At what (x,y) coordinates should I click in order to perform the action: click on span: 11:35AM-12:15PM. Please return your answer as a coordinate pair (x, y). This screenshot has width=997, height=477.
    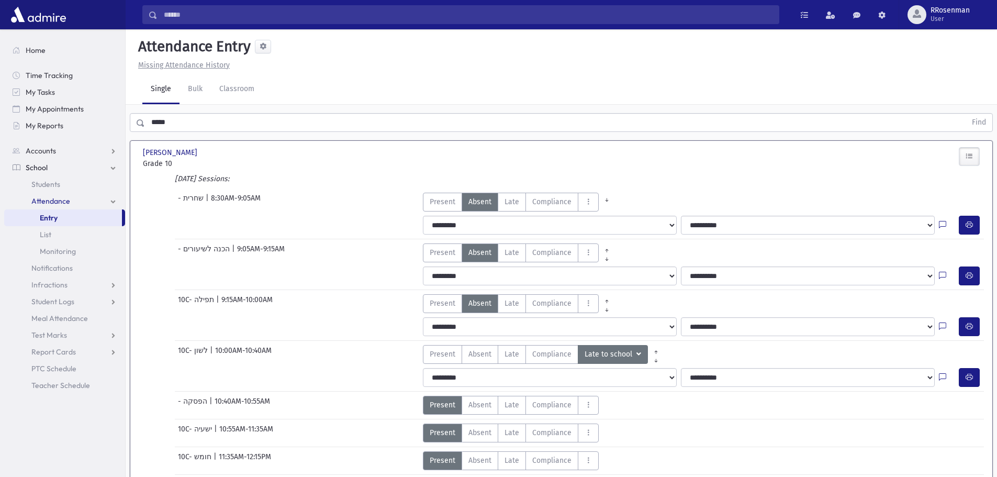
    Looking at the image, I should click on (245, 460).